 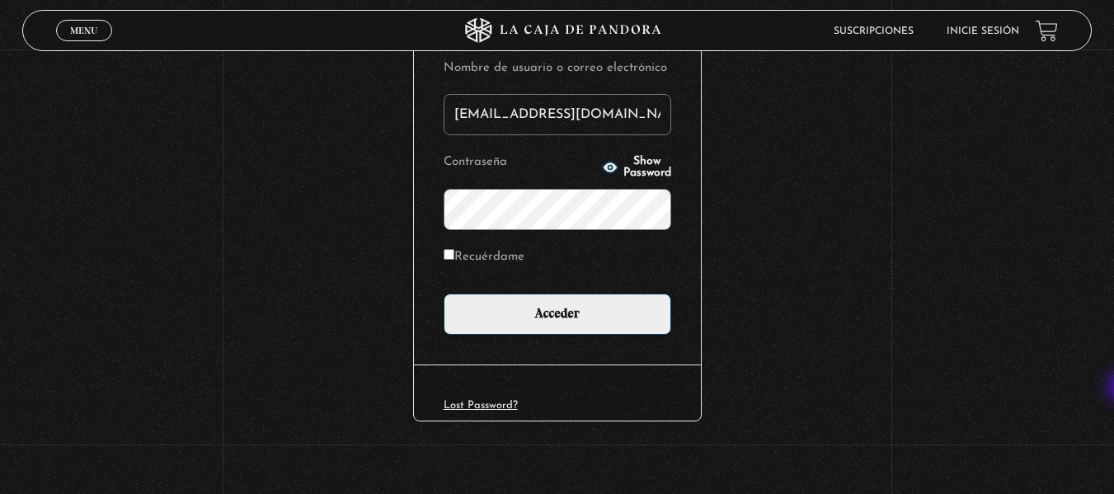 I want to click on span: Menu, so click(x=83, y=31).